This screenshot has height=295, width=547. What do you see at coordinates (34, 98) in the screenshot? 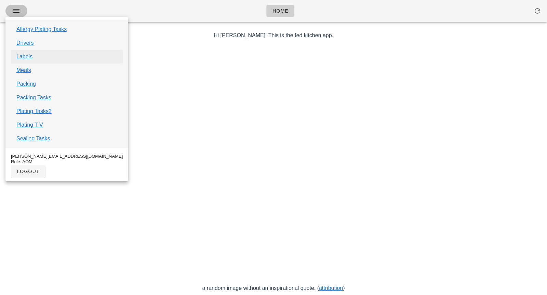
I see `a: Packing Tasks` at bounding box center [34, 98].